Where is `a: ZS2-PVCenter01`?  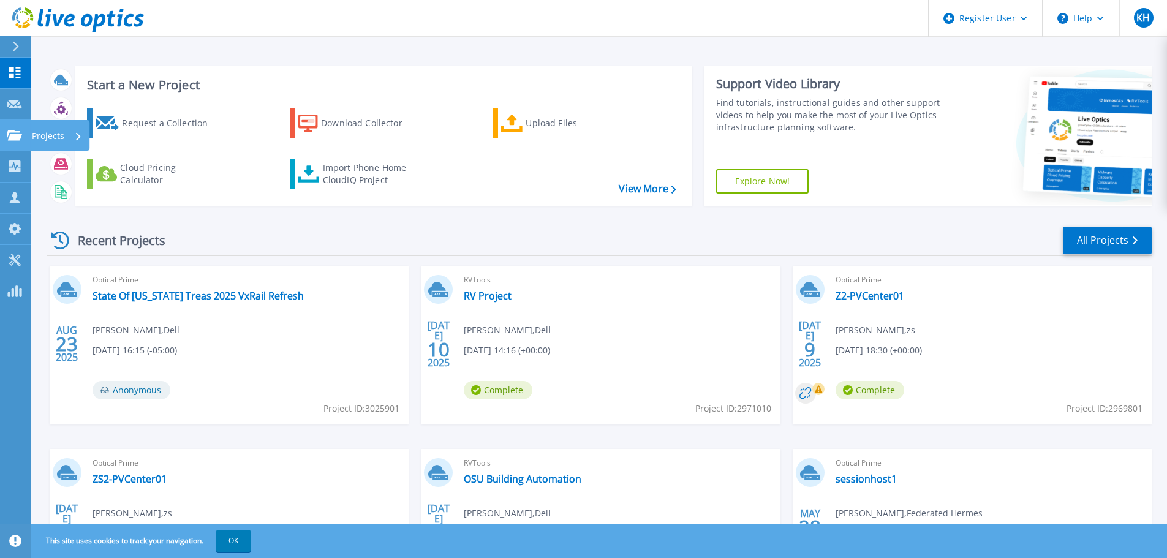
a: ZS2-PVCenter01 is located at coordinates (129, 479).